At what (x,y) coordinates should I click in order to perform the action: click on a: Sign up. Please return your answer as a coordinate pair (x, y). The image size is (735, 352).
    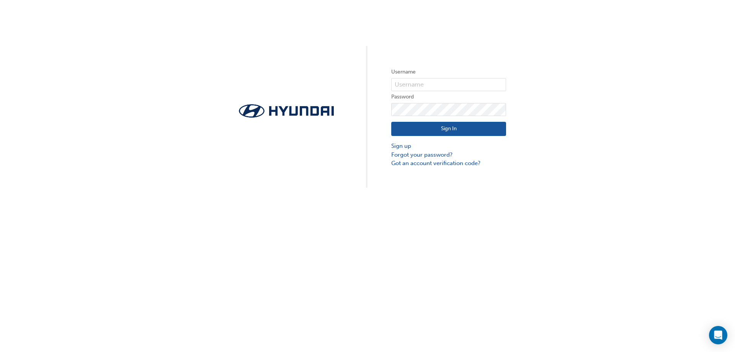
    Looking at the image, I should click on (449, 146).